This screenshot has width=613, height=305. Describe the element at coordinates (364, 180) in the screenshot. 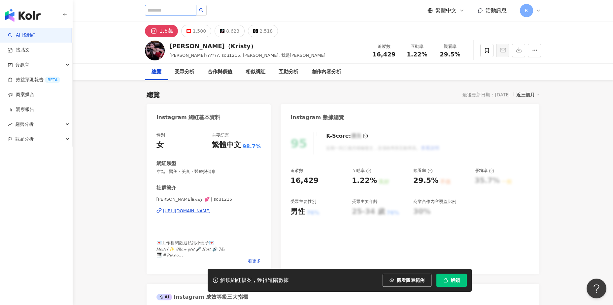

I see `div: 1.22%` at that location.